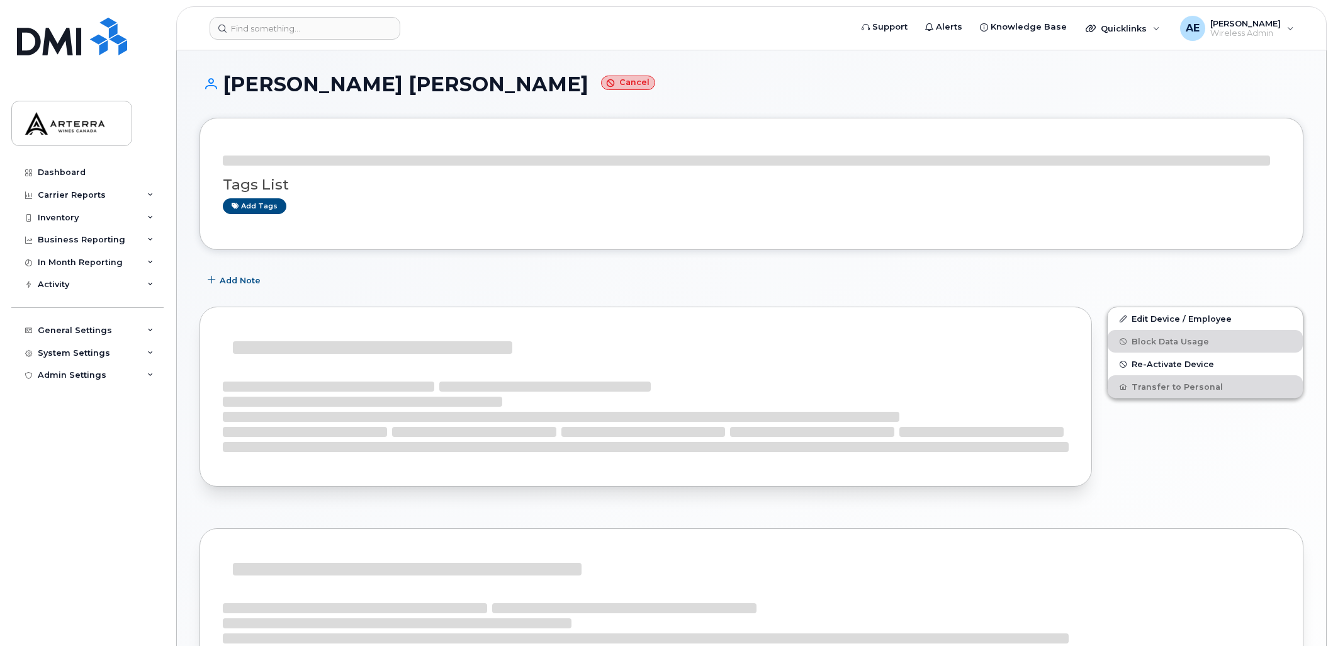 This screenshot has width=1333, height=646. Describe the element at coordinates (628, 82) in the screenshot. I see `small: Cancel` at that location.